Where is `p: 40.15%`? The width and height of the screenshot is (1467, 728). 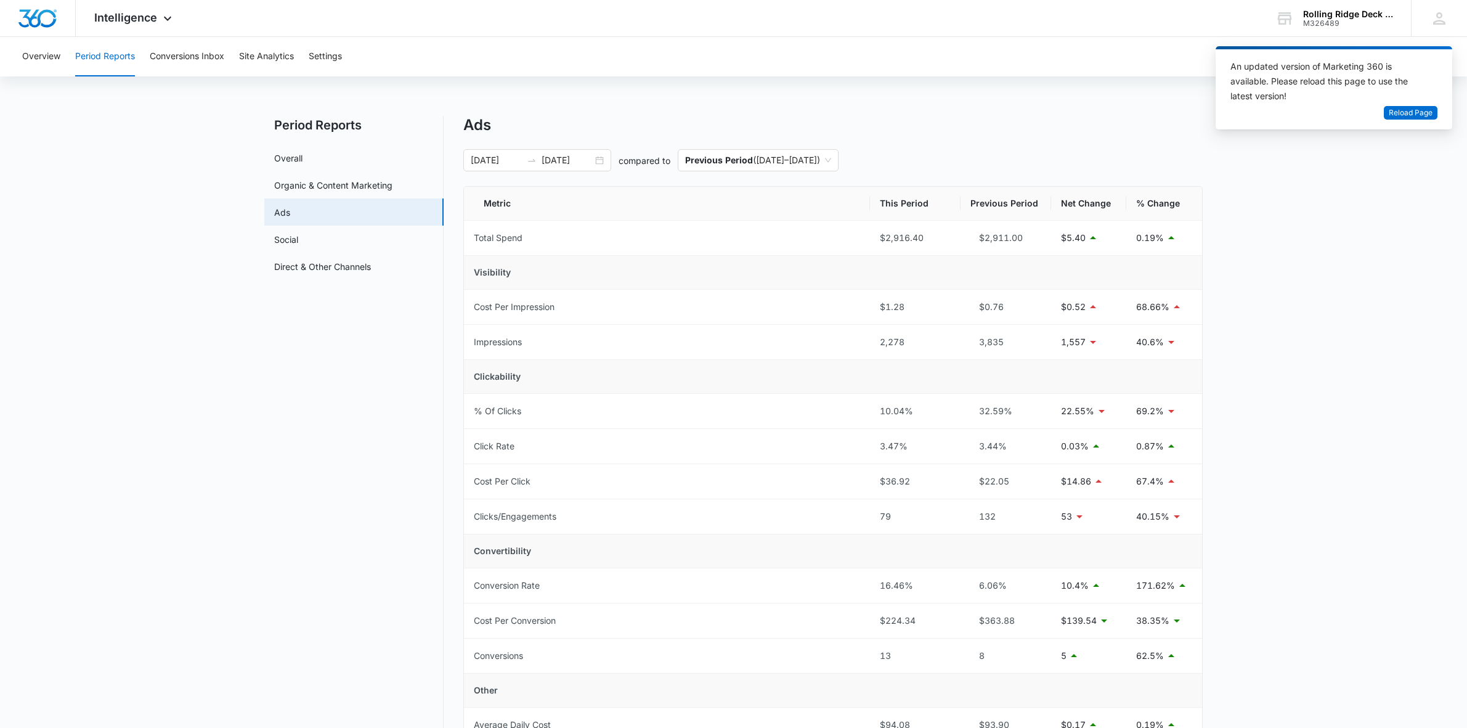
p: 40.15% is located at coordinates (1153, 516).